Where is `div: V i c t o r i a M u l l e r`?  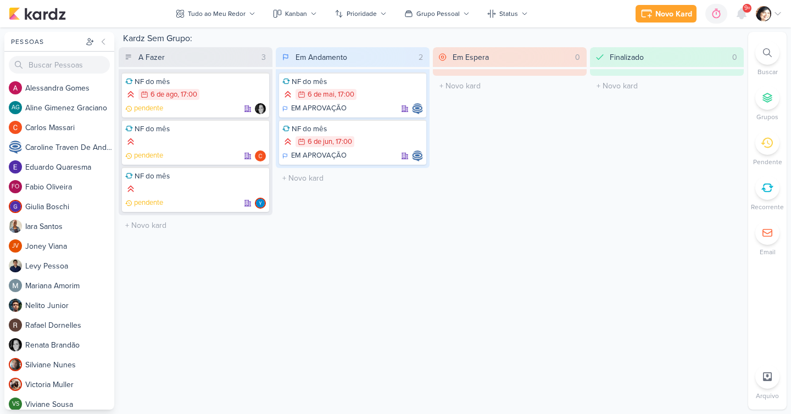
div: V i c t o r i a M u l l e r is located at coordinates (70, 385).